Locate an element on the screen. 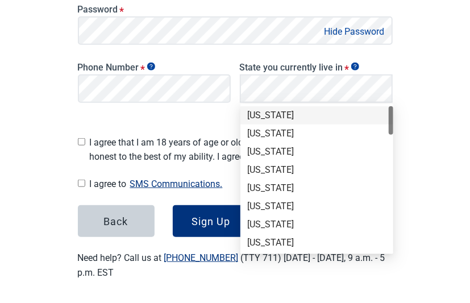 The width and height of the screenshot is (470, 303). div: Arizona is located at coordinates (317, 152).